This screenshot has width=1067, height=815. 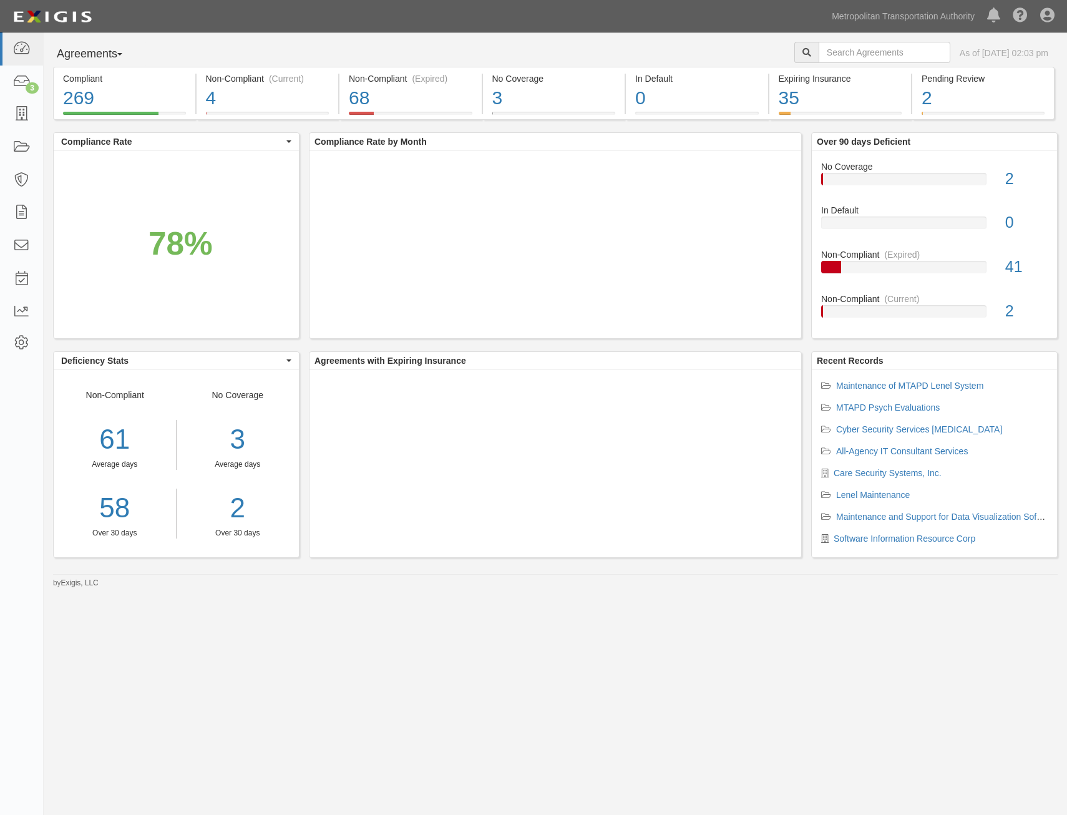 I want to click on b: Recent Records, so click(x=850, y=361).